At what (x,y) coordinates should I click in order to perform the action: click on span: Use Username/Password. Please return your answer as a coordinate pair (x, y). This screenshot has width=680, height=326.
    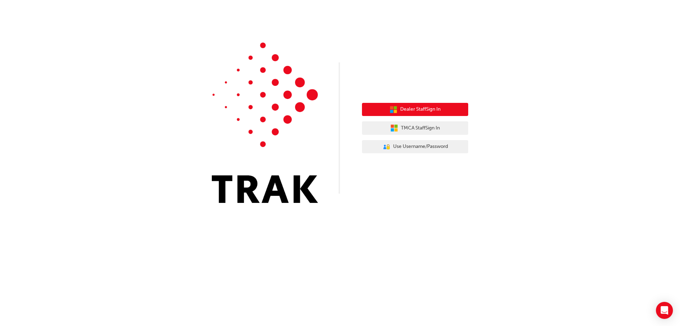
    Looking at the image, I should click on (421, 146).